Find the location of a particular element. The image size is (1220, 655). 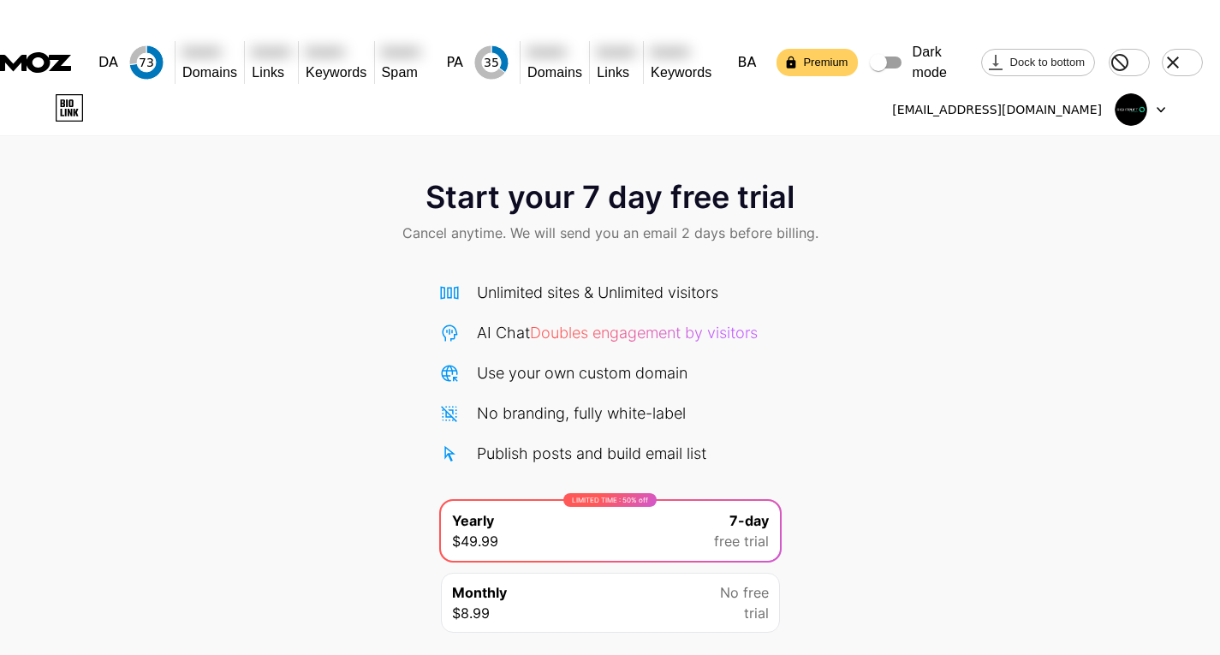

div: Hide MozBar on this domain is located at coordinates (1129, 63).